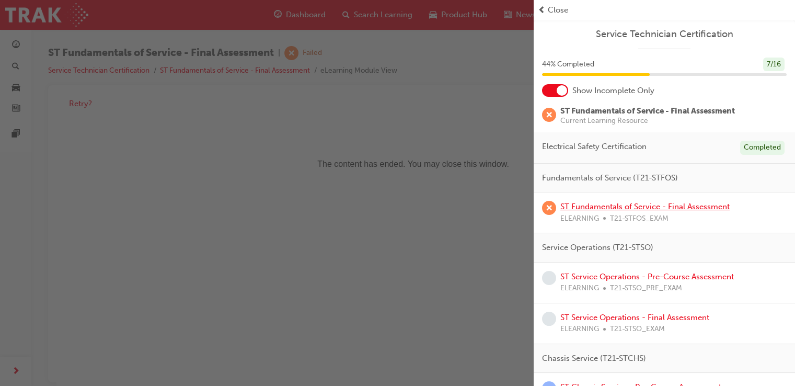  What do you see at coordinates (664, 34) in the screenshot?
I see `a: Service Technician Certification` at bounding box center [664, 34].